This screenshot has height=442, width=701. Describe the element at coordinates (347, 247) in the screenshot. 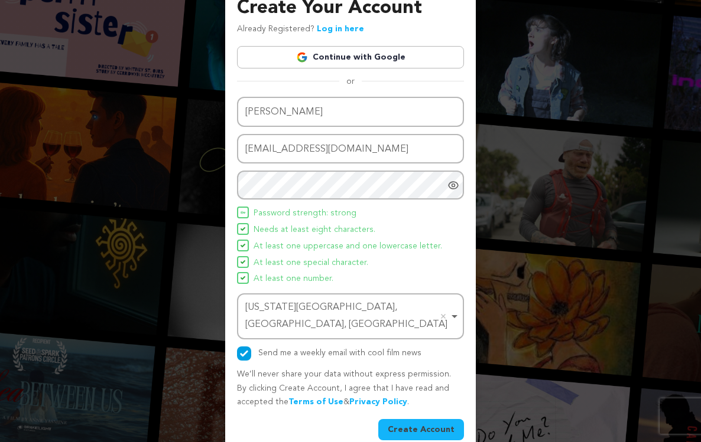

I see `span: At least one uppercase and one lowercase letter.` at that location.